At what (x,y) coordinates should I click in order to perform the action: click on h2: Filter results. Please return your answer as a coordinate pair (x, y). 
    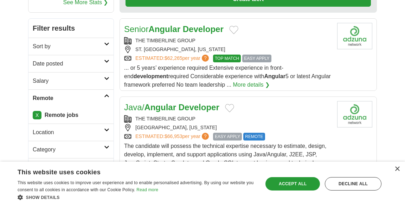
    Looking at the image, I should click on (71, 28).